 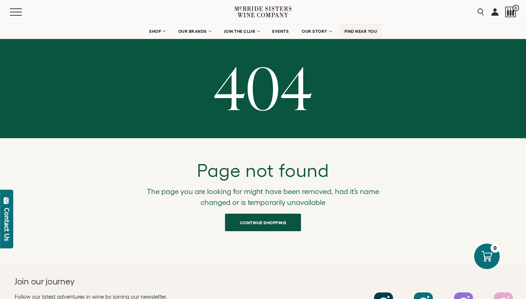 What do you see at coordinates (361, 31) in the screenshot?
I see `span: FIND NEAR YOU` at bounding box center [361, 31].